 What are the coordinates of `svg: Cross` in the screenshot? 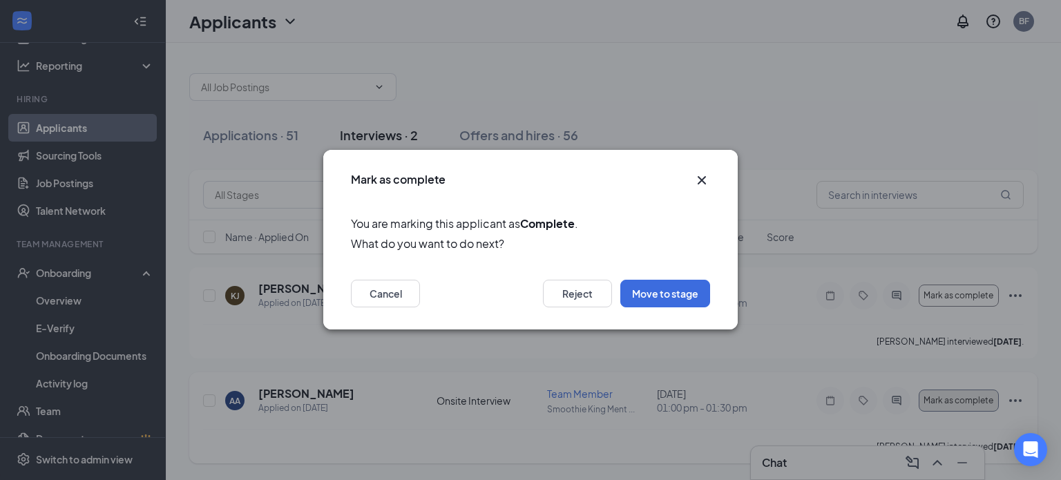 It's located at (702, 180).